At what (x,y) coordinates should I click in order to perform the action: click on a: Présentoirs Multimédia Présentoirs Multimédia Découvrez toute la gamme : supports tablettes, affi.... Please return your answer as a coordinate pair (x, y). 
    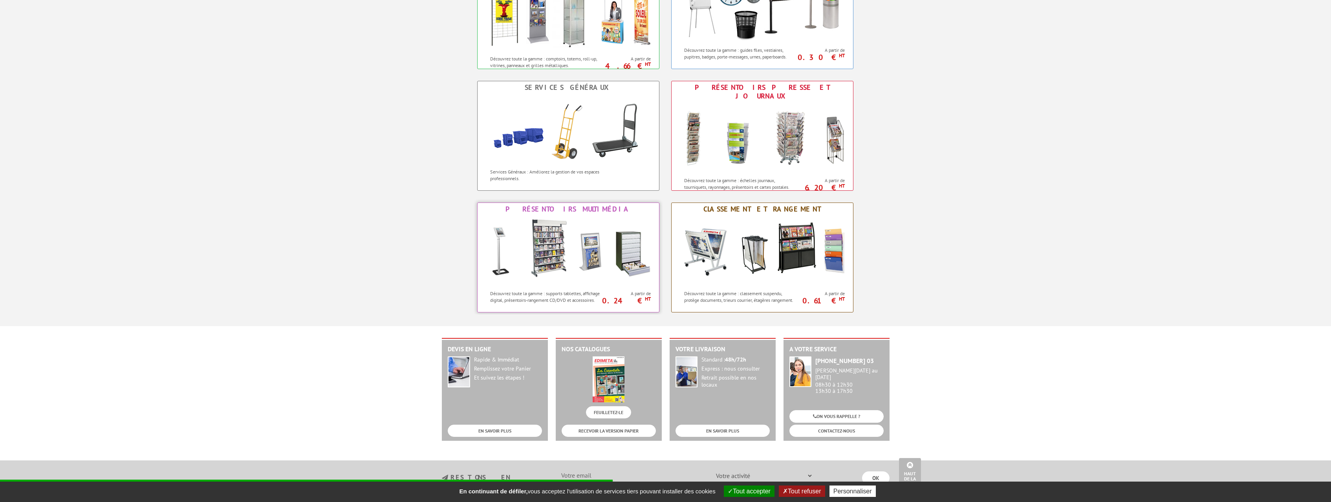
    Looking at the image, I should click on (568, 258).